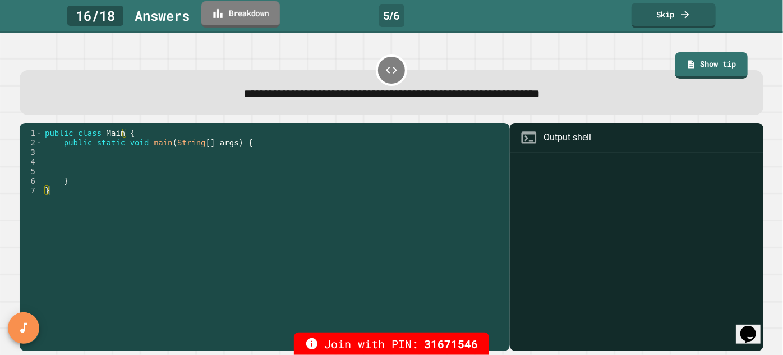 This screenshot has width=783, height=355. Describe the element at coordinates (39, 133) in the screenshot. I see `span: Toggle code folding, rows 1 through 7` at that location.